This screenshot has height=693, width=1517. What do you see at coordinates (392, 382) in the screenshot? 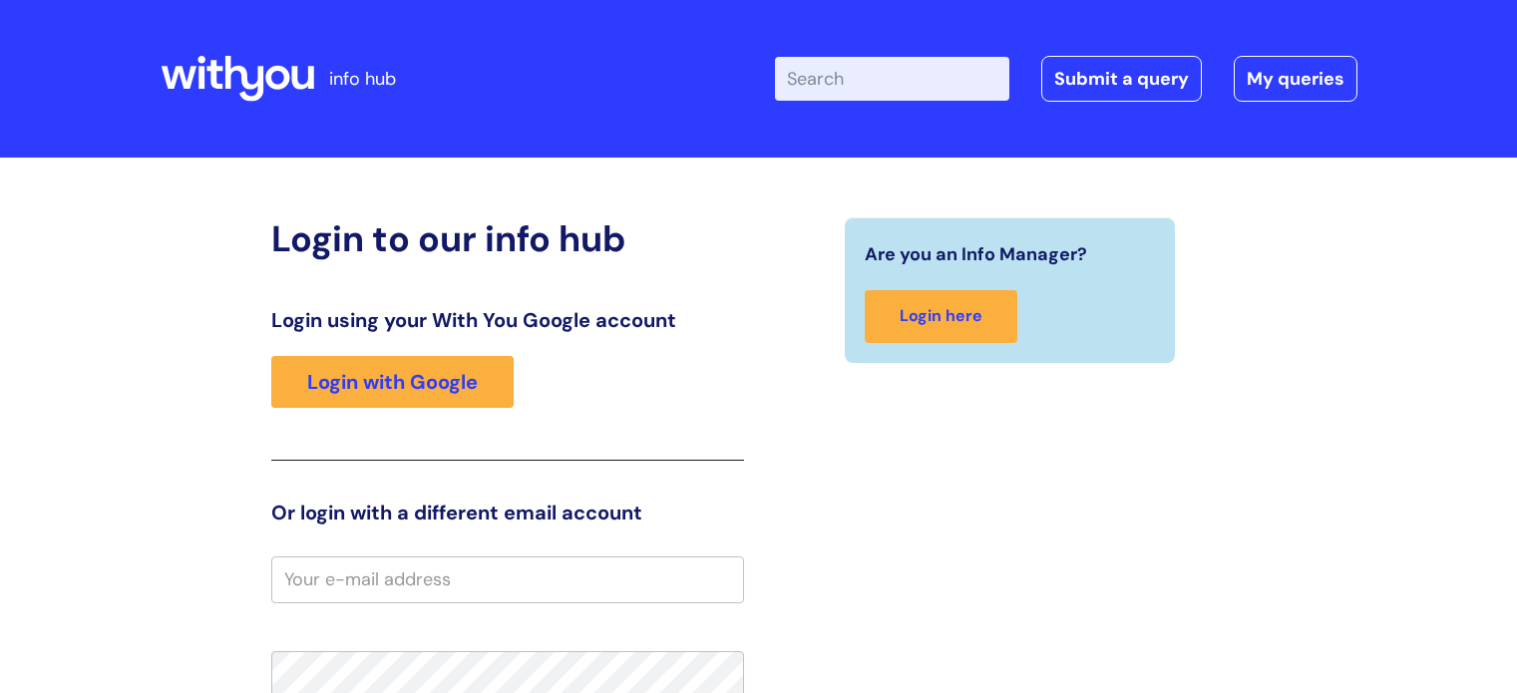
I see `a: Login with Google` at bounding box center [392, 382].